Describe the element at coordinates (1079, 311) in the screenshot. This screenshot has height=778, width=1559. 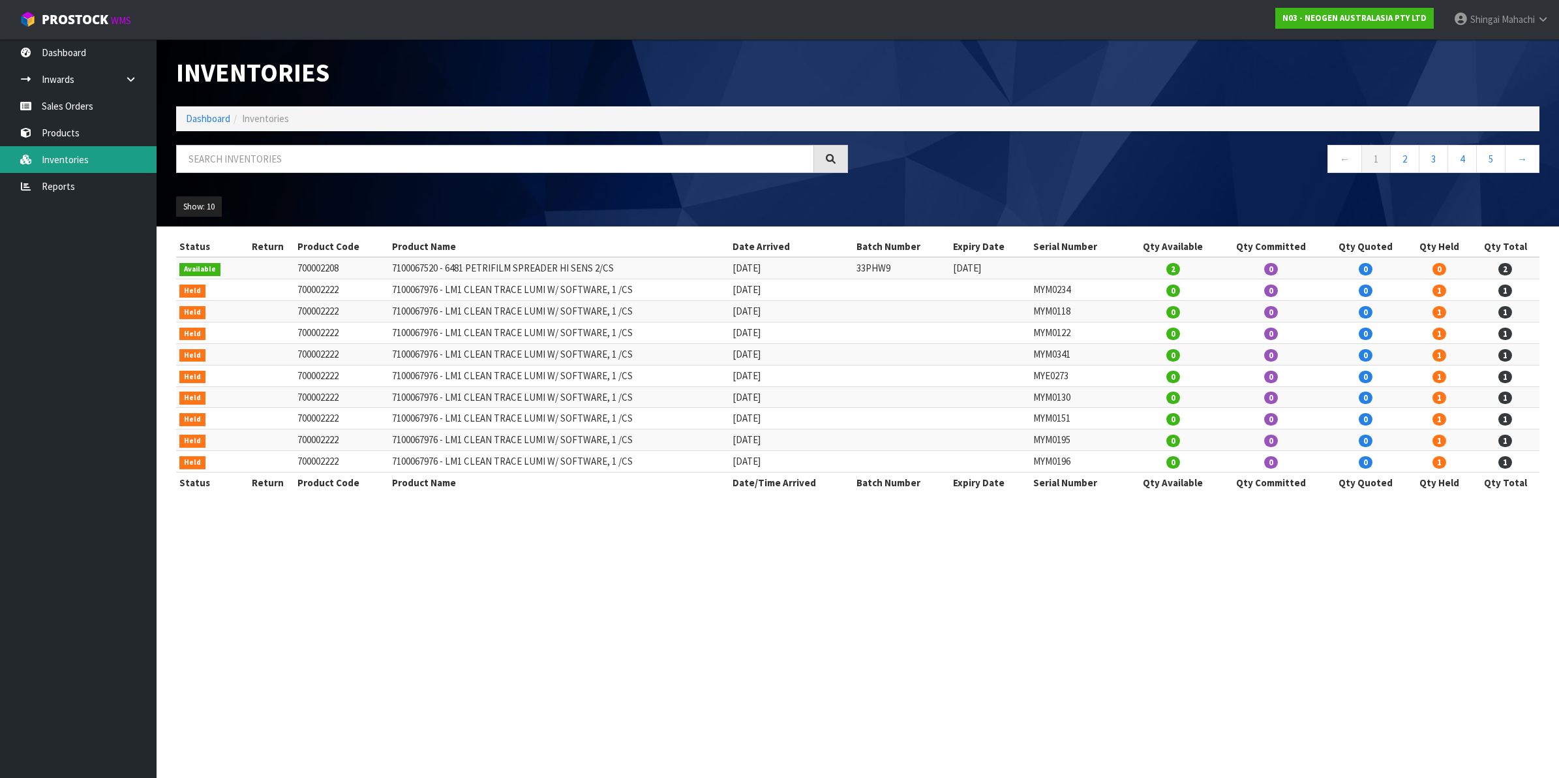
I see `td: MYM0118` at that location.